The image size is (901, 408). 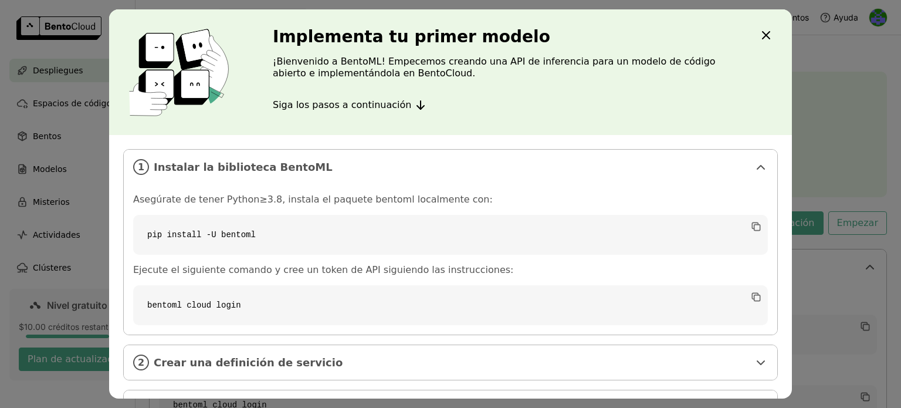 What do you see at coordinates (323, 269) in the screenshot?
I see `font: Ejecute el siguiente comando y cree un token de API siguiendo las instrucciones:` at bounding box center [323, 269].